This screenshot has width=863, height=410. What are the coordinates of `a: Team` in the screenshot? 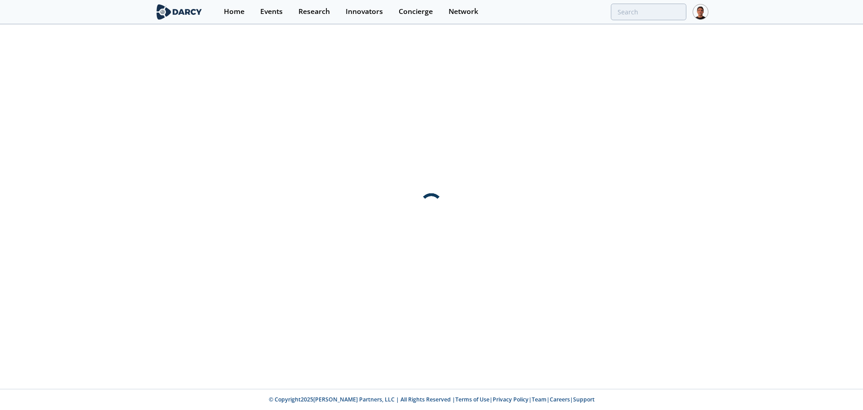 It's located at (539, 399).